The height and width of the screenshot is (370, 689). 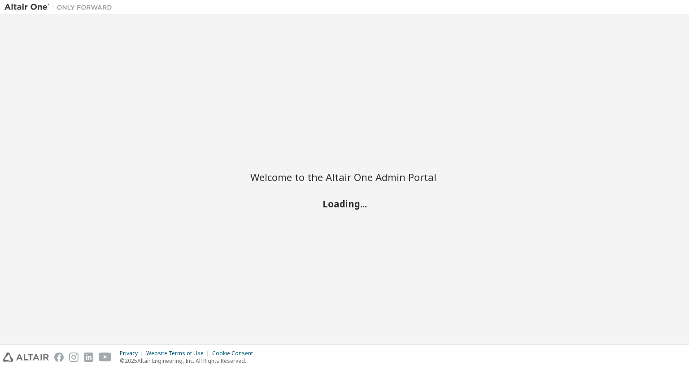 I want to click on img: linkedin.svg, so click(x=88, y=357).